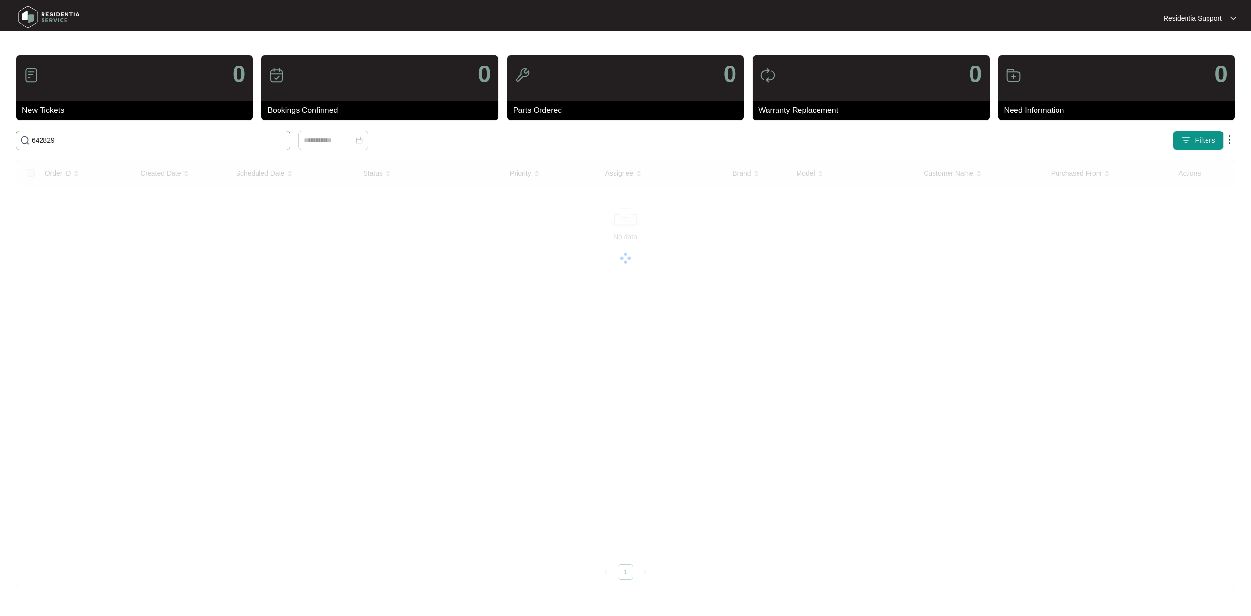 This screenshot has height=616, width=1251. What do you see at coordinates (874, 110) in the screenshot?
I see `p: Warranty Replacement` at bounding box center [874, 110].